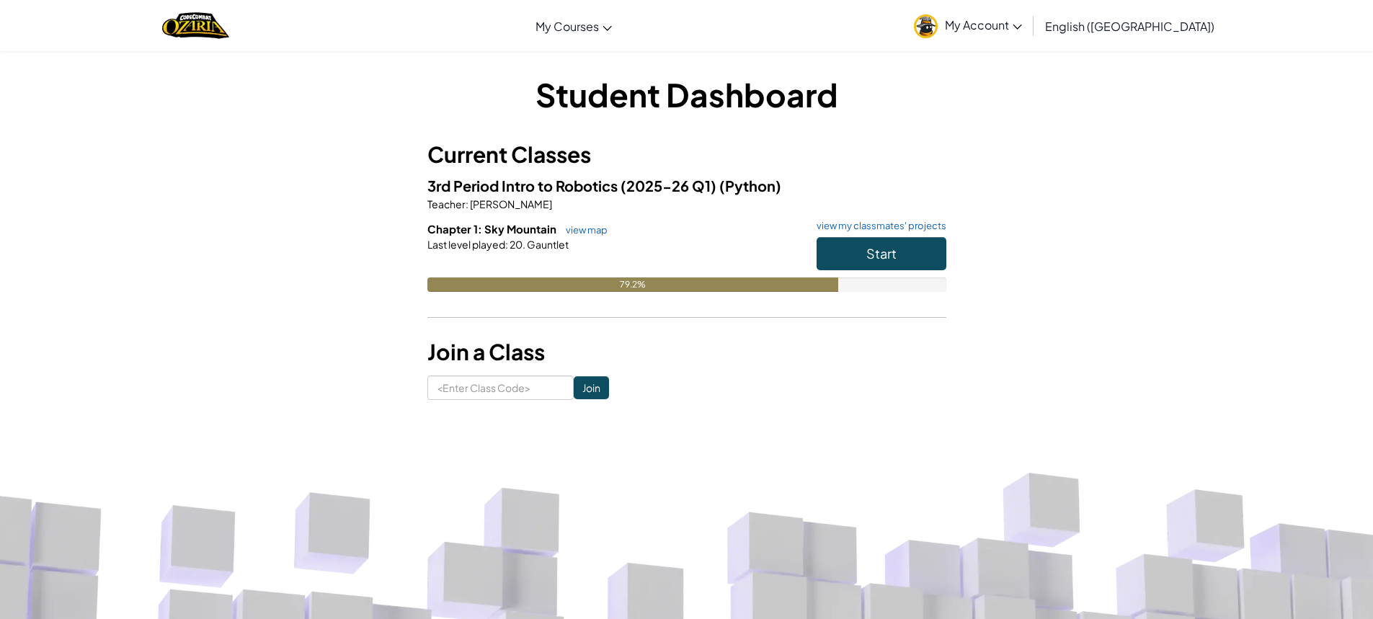 The width and height of the screenshot is (1373, 619). Describe the element at coordinates (983, 25) in the screenshot. I see `span: My Account` at that location.